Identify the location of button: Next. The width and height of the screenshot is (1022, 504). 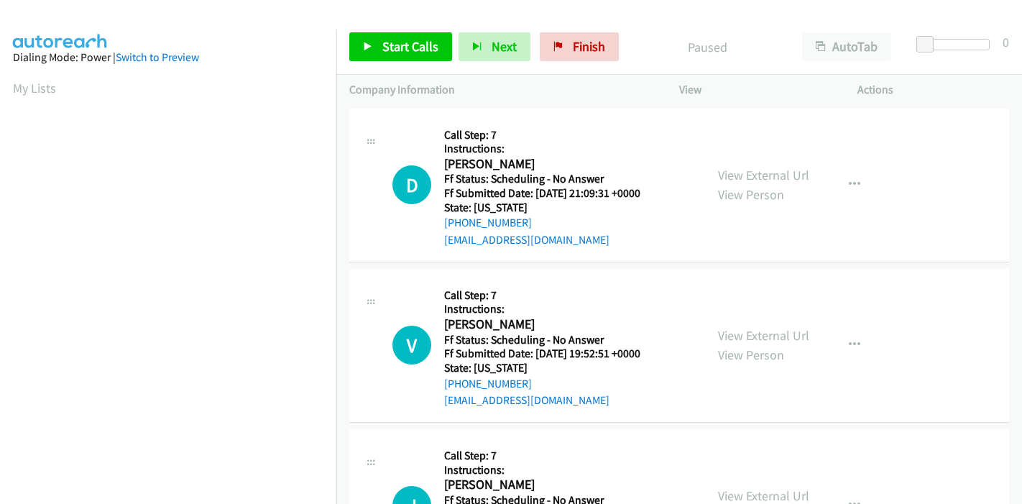
(495, 47).